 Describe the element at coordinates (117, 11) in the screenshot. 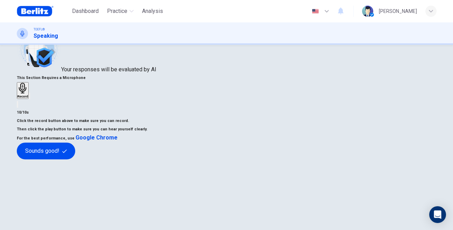

I see `span: Practice` at that location.